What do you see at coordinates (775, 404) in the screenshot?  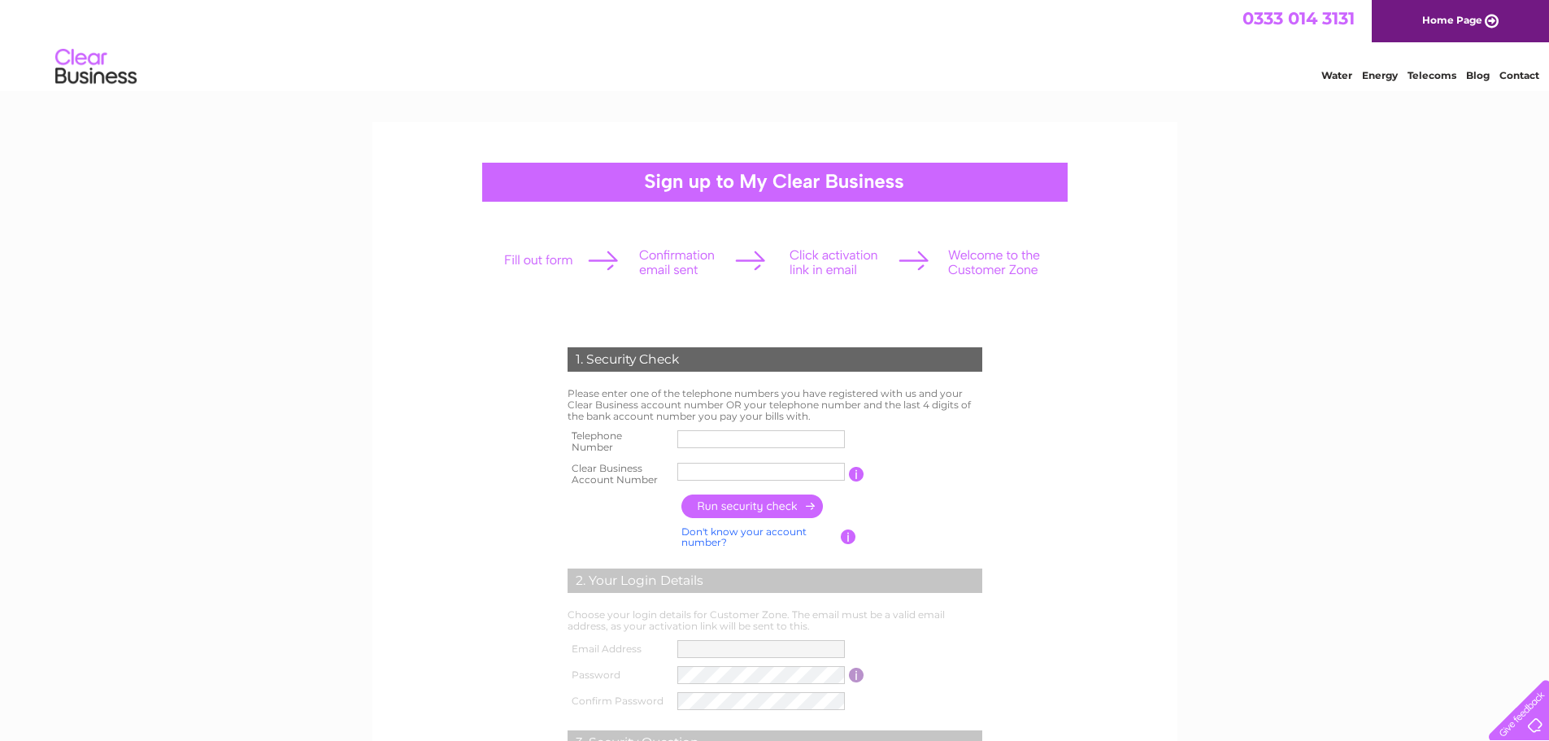 I see `td: Please enter one of the telephone numbers you have registered with us and your Clear Business acc...` at bounding box center [775, 404].